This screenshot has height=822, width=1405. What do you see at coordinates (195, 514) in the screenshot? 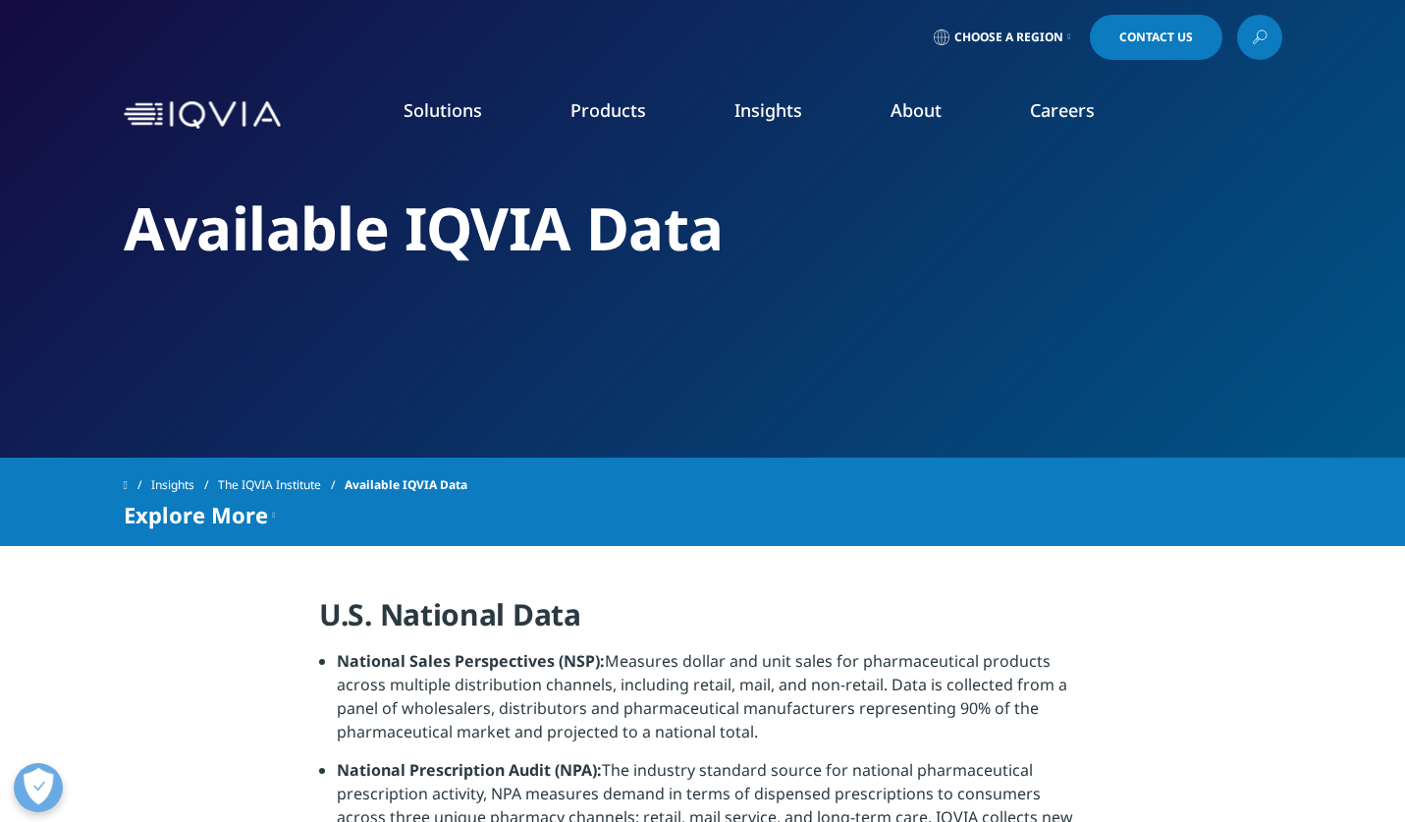
I see `span: Explore More` at bounding box center [195, 514].